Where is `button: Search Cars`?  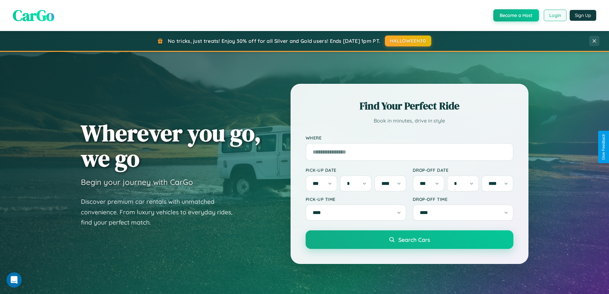
button: Search Cars is located at coordinates (409, 239).